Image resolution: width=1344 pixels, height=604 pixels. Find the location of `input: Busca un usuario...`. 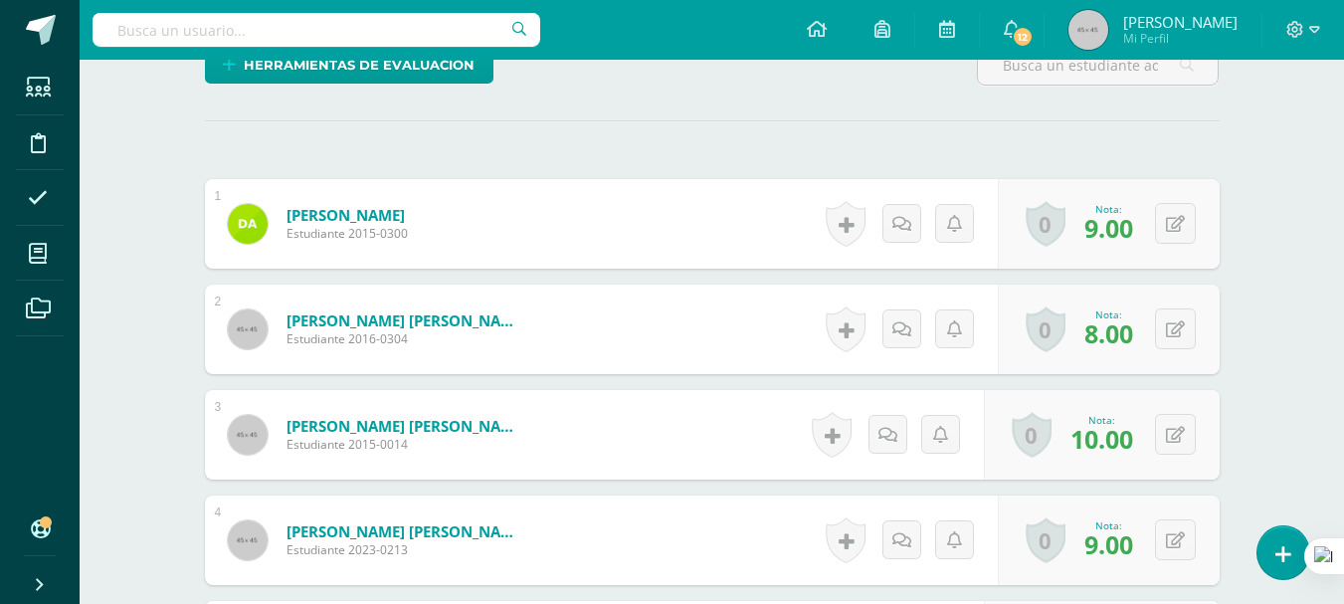

input: Busca un usuario... is located at coordinates (316, 30).